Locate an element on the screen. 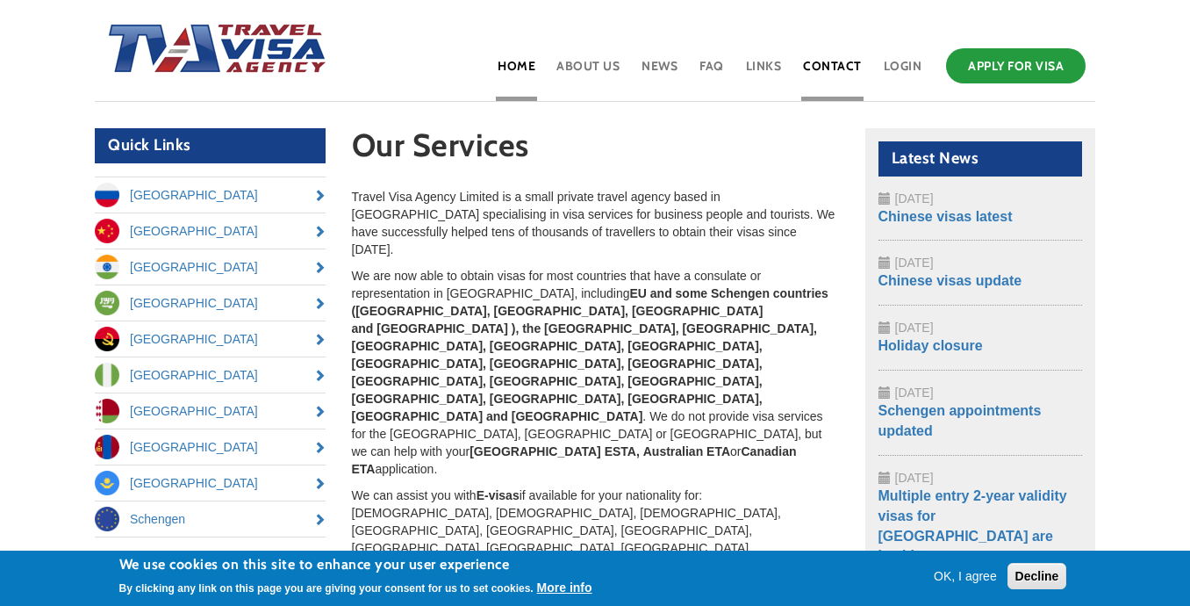 The image size is (1190, 606). a: Chinese visas update is located at coordinates (950, 280).